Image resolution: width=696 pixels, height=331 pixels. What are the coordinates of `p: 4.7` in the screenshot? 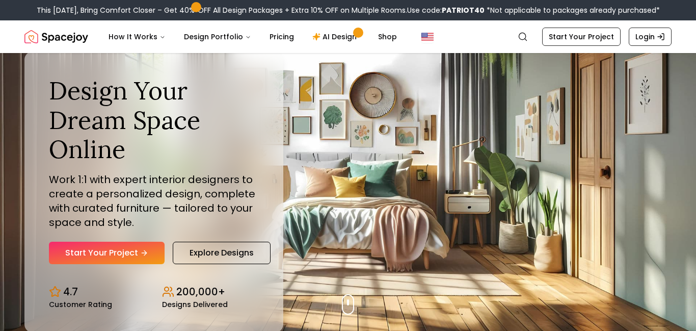 It's located at (70, 292).